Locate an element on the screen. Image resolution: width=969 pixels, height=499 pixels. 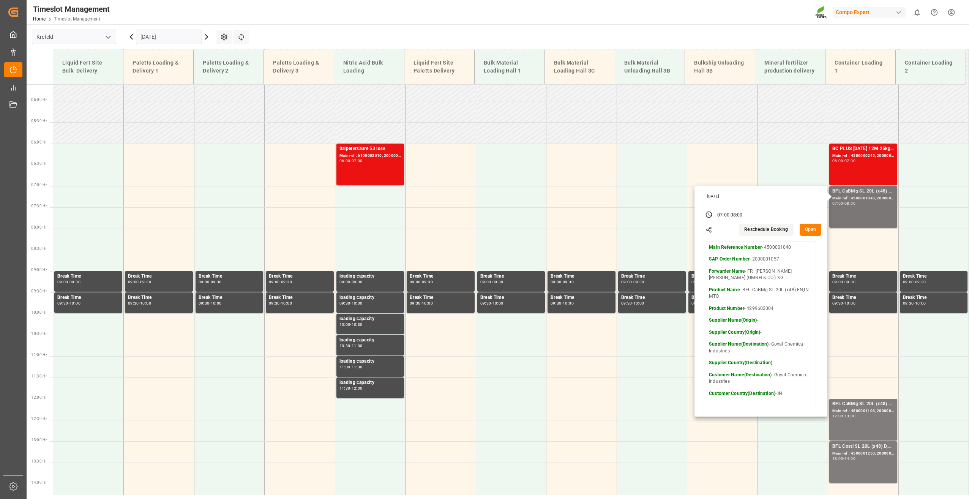
a: Home is located at coordinates (39, 19).